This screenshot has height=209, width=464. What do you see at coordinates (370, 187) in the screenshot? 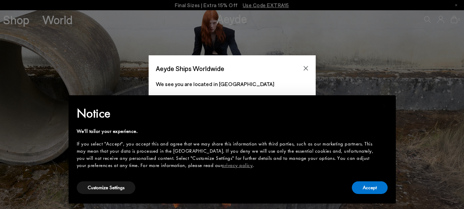
I see `button: Accept` at bounding box center [370, 187].